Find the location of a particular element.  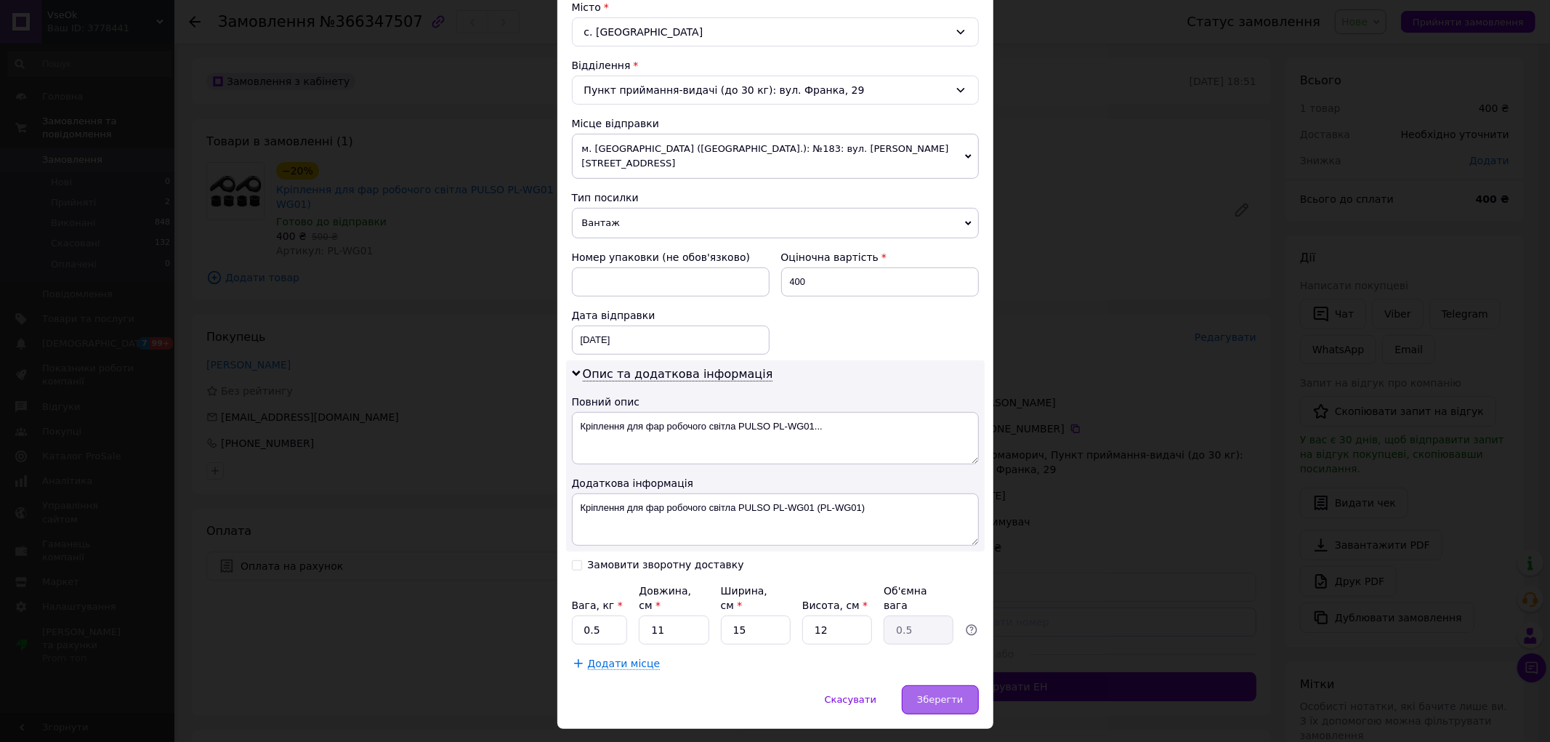

div: Об'ємна вага is located at coordinates (919, 598).